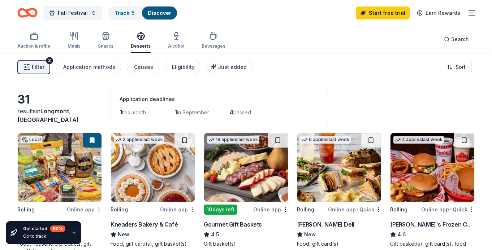 The height and width of the screenshot is (250, 492). Describe the element at coordinates (176, 46) in the screenshot. I see `div: Alcohol` at that location.